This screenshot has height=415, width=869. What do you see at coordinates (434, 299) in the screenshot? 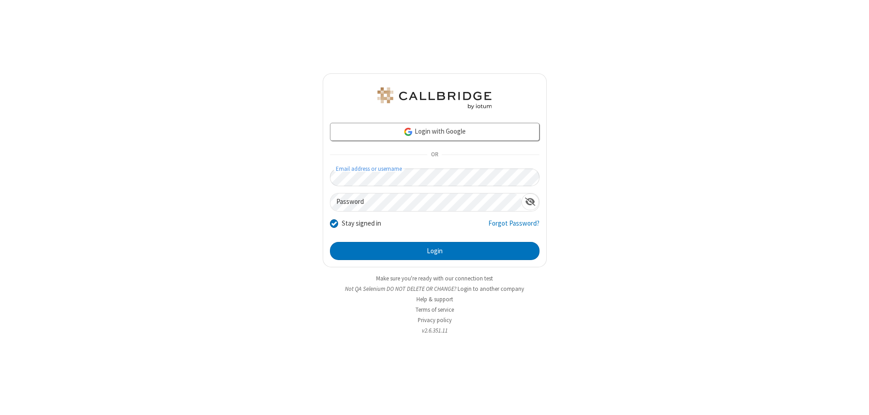
I see `a: Help & support` at bounding box center [434, 299].